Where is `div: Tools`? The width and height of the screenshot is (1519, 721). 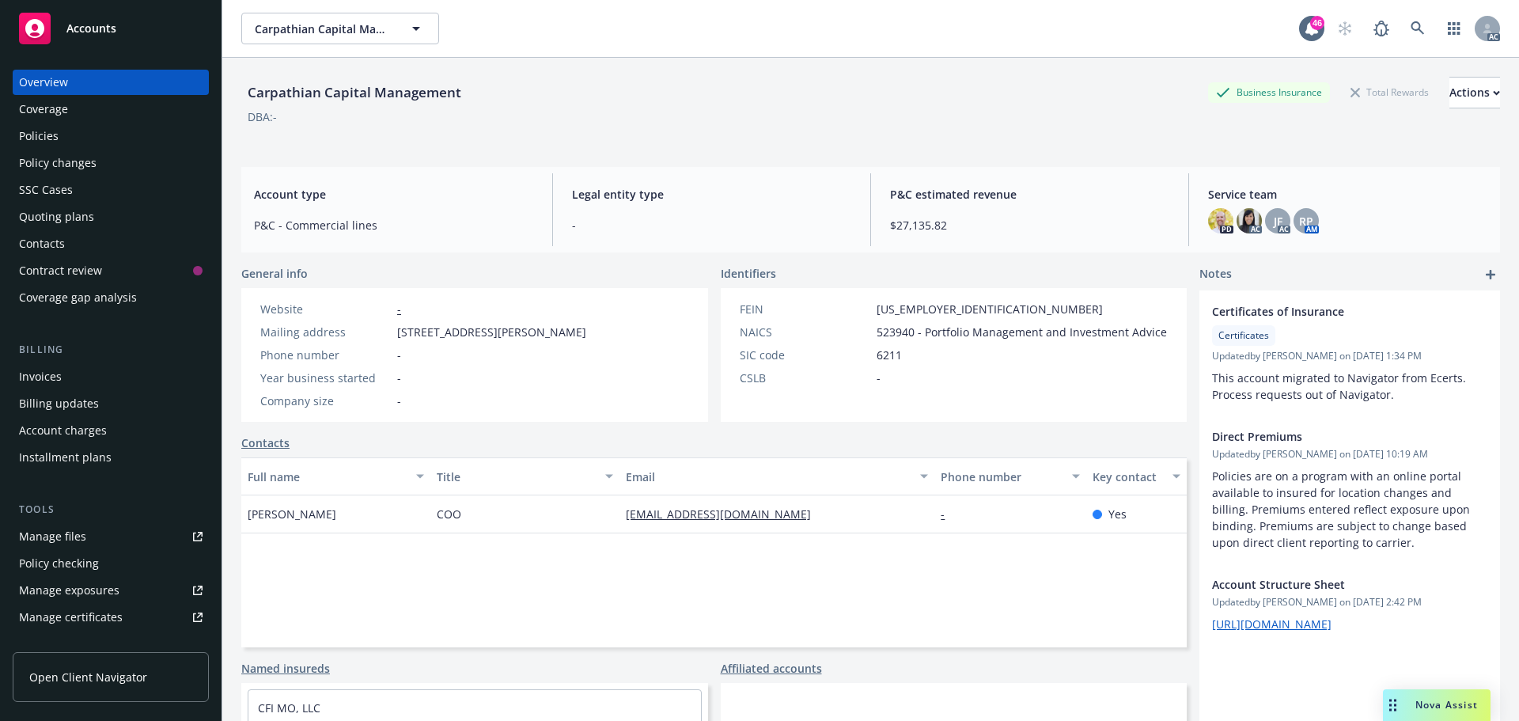
div: Tools is located at coordinates (111, 510).